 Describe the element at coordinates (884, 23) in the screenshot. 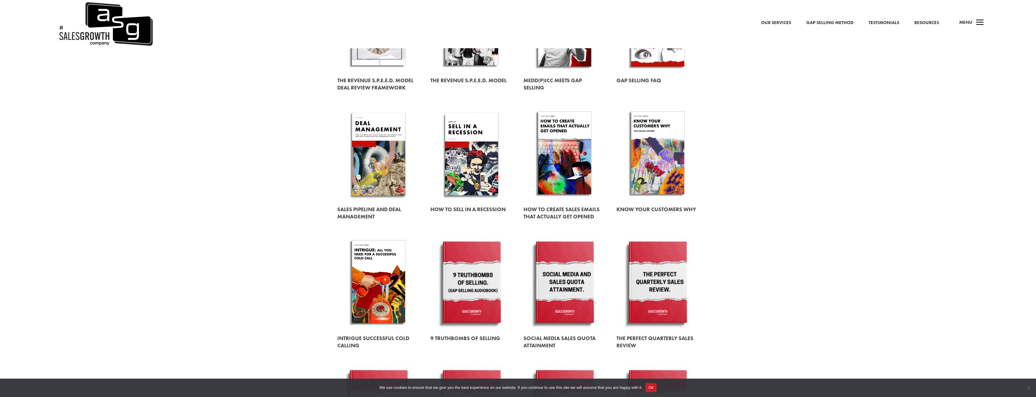

I see `a: Testimonials` at that location.